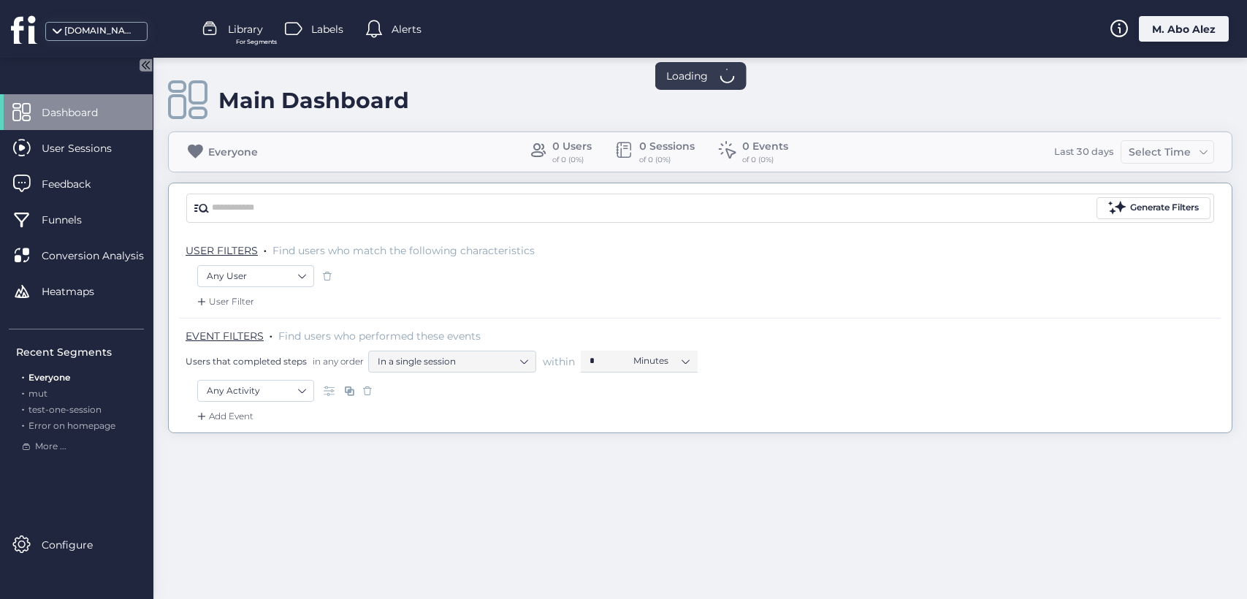  What do you see at coordinates (256, 276) in the screenshot?
I see `nz-select-item: Any User` at bounding box center [256, 276].